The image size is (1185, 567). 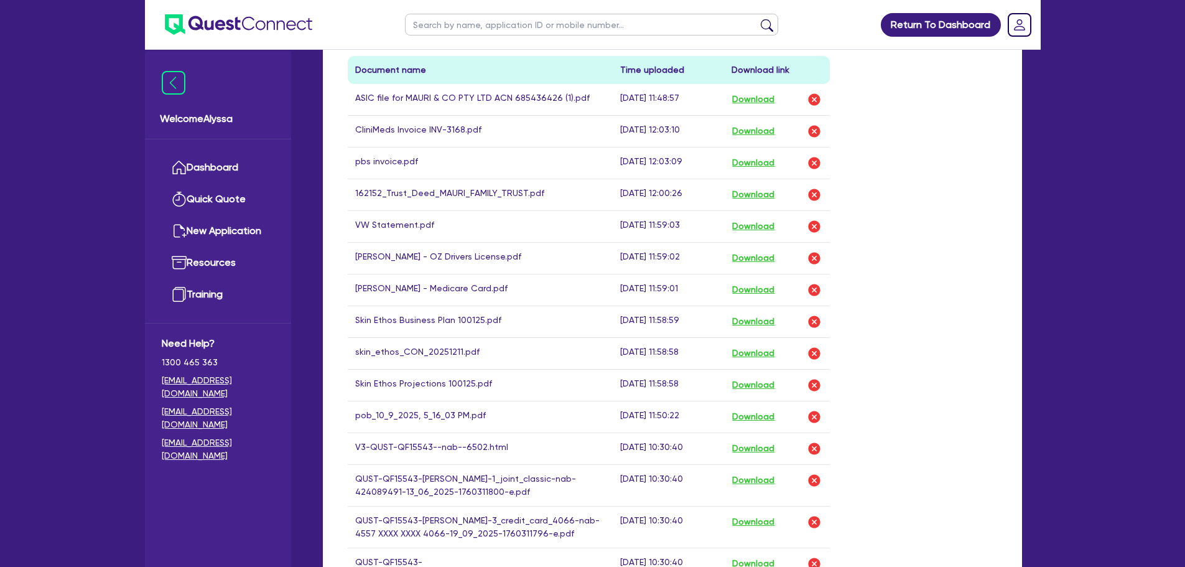 What do you see at coordinates (480, 70) in the screenshot?
I see `th: Document name` at bounding box center [480, 70].